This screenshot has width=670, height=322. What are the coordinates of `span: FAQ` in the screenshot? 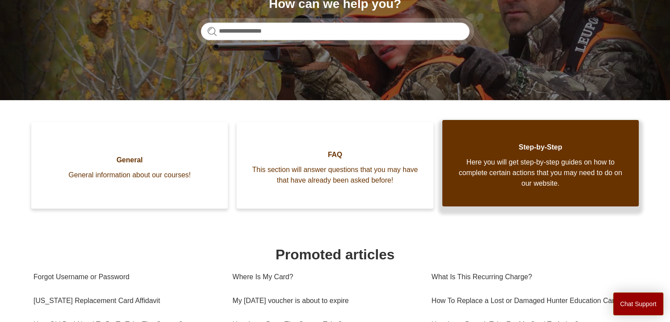 It's located at (335, 155).